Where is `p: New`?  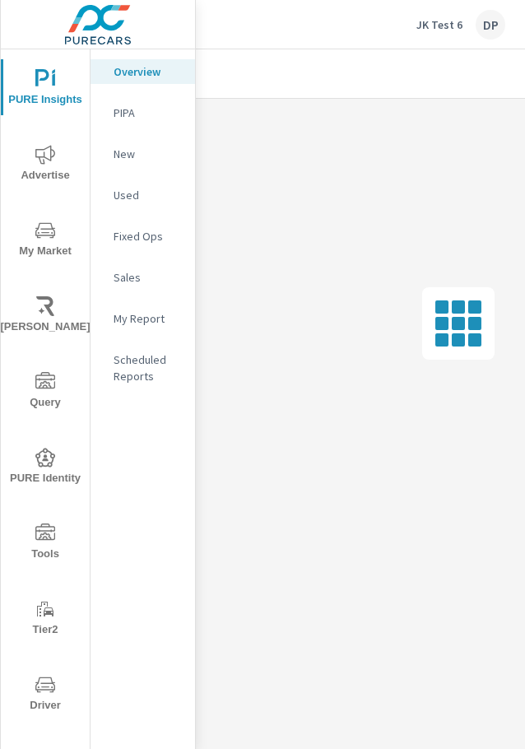
p: New is located at coordinates (147, 154).